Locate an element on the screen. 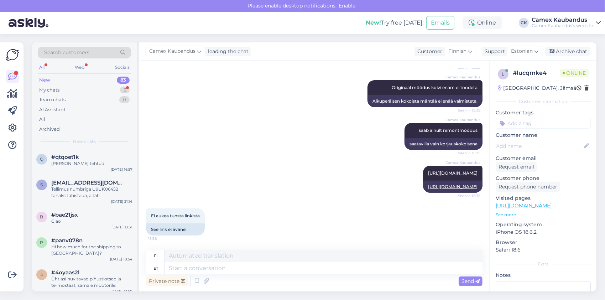  span: Finnish is located at coordinates (457, 51).